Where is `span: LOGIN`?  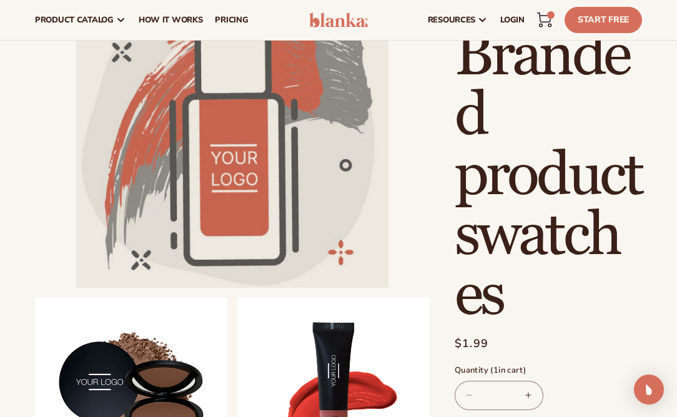
span: LOGIN is located at coordinates (512, 20).